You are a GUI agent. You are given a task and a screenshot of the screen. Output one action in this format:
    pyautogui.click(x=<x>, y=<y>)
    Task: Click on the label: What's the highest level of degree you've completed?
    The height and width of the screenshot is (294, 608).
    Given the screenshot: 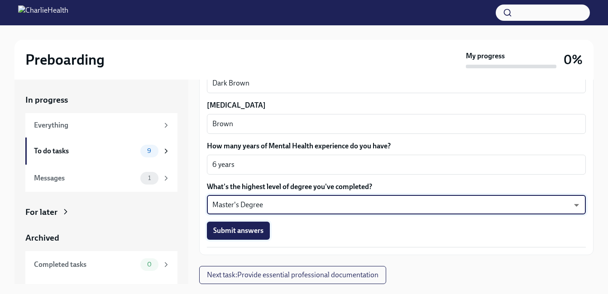 What is the action you would take?
    pyautogui.click(x=396, y=187)
    